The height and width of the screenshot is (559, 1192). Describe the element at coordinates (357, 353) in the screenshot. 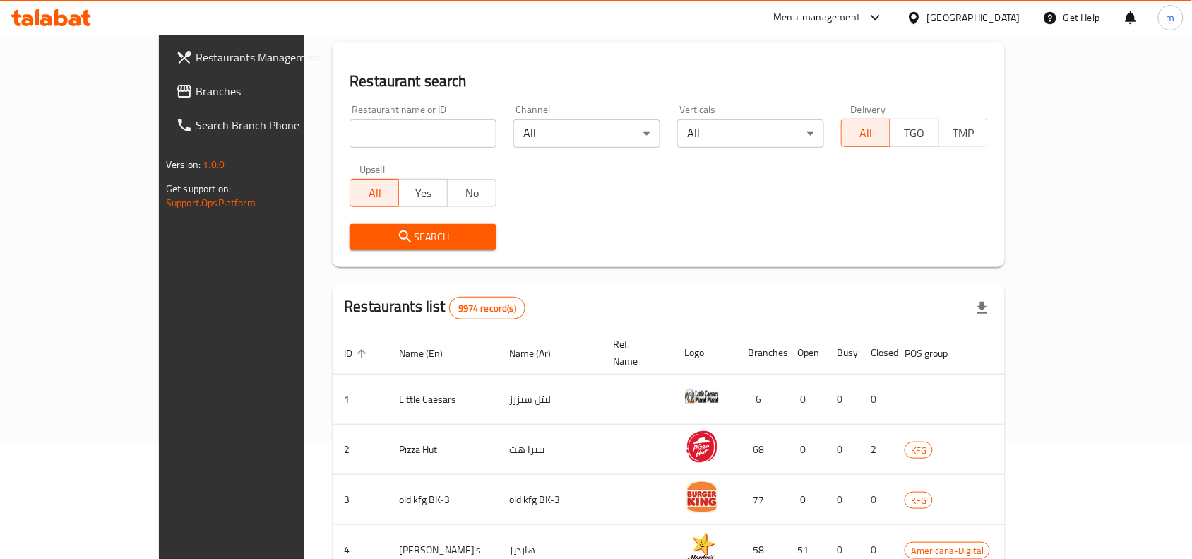

I see `span: ID` at that location.